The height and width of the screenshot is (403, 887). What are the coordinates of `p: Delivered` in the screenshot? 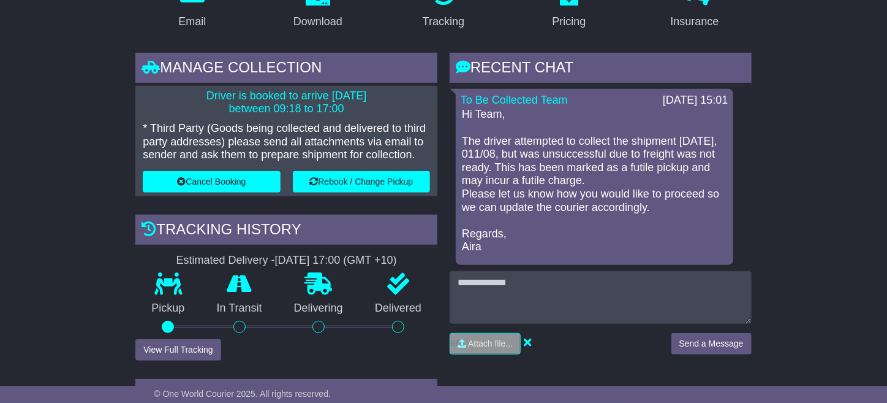 It's located at (398, 308).